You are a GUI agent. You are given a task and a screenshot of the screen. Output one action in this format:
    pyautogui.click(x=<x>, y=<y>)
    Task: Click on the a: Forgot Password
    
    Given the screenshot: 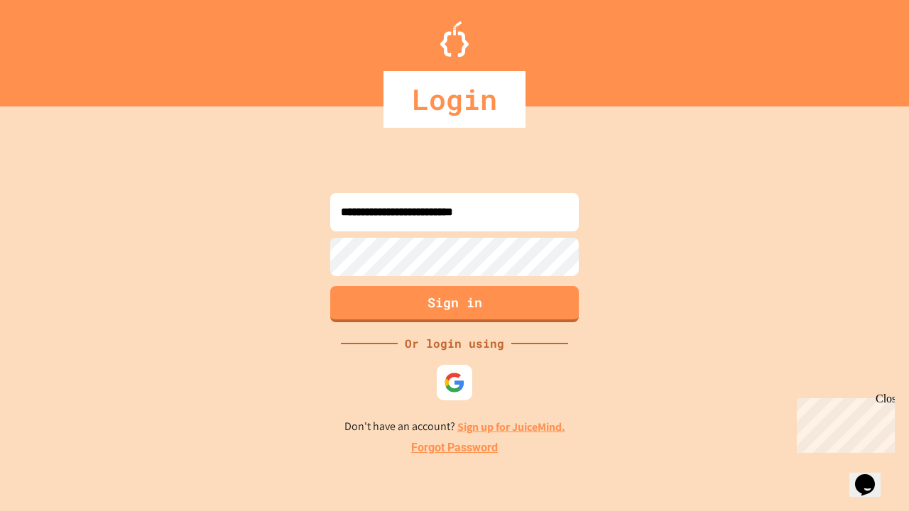 What is the action you would take?
    pyautogui.click(x=454, y=448)
    